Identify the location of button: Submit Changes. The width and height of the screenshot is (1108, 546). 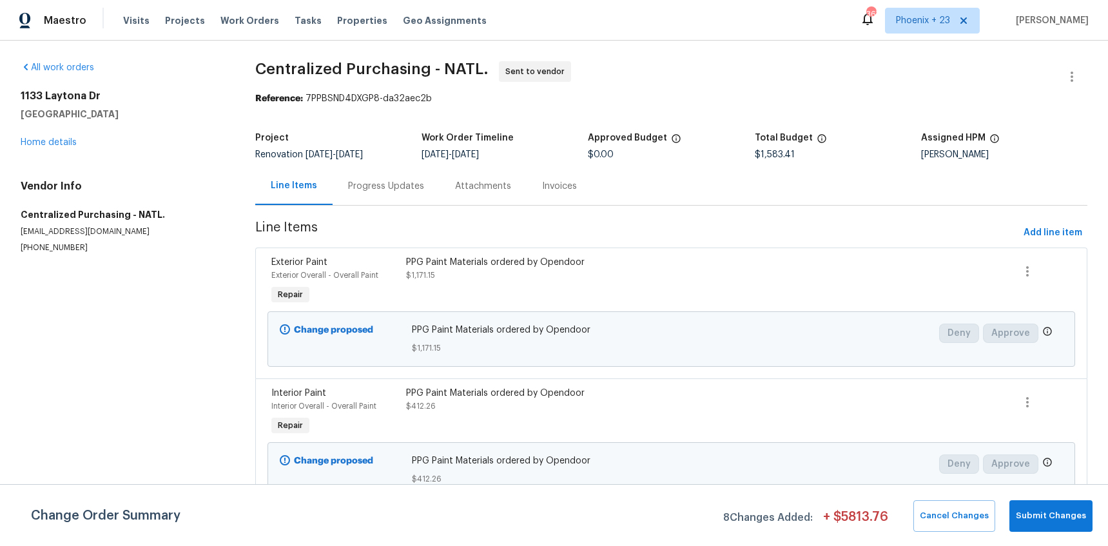
(1050, 515).